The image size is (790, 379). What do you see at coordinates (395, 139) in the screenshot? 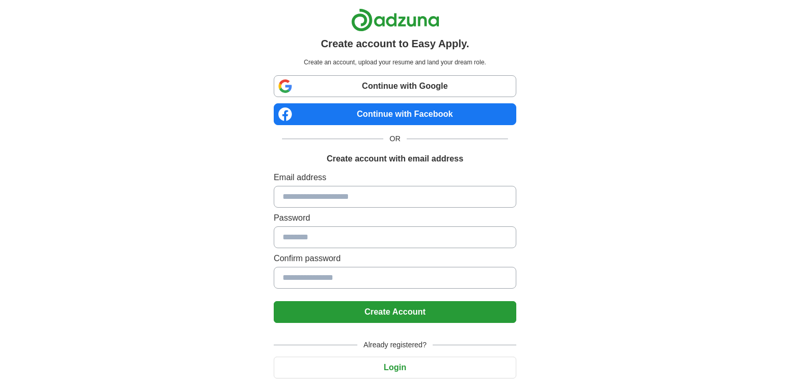
I see `span: OR` at bounding box center [395, 139].